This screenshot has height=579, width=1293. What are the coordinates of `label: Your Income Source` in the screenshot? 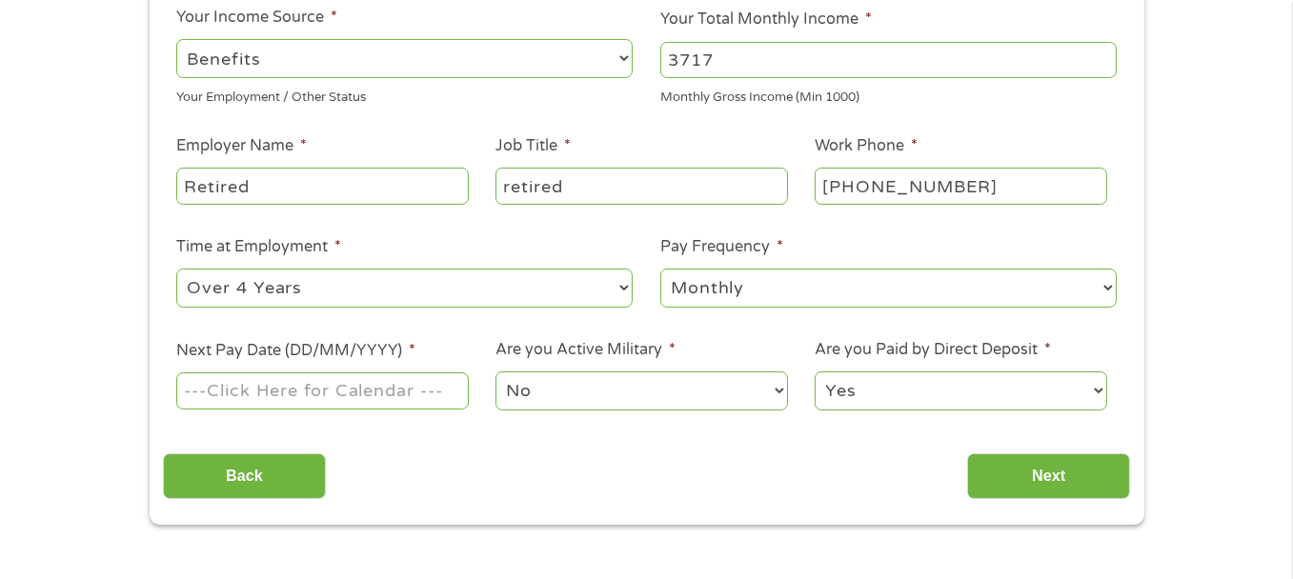 It's located at (256, 17).